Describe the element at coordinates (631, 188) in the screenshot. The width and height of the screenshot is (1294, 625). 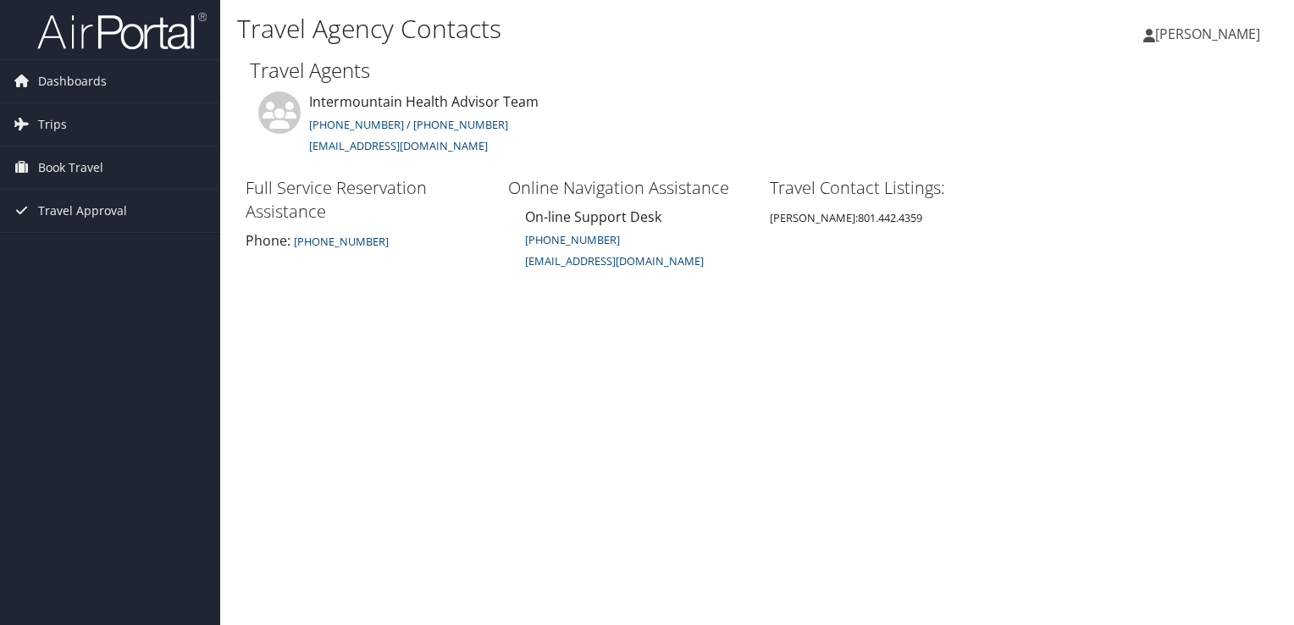
I see `h3: Online Navigation Assistance` at that location.